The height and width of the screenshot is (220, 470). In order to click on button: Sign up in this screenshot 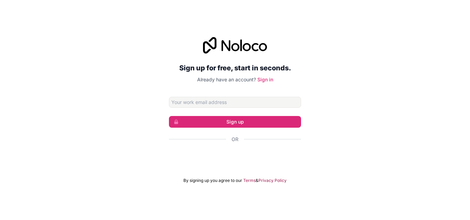, I will do `click(235, 122)`.